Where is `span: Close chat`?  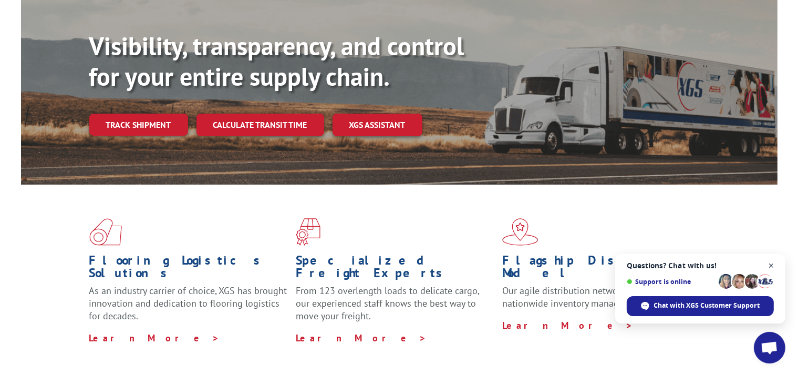
span: Close chat is located at coordinates (772, 265).